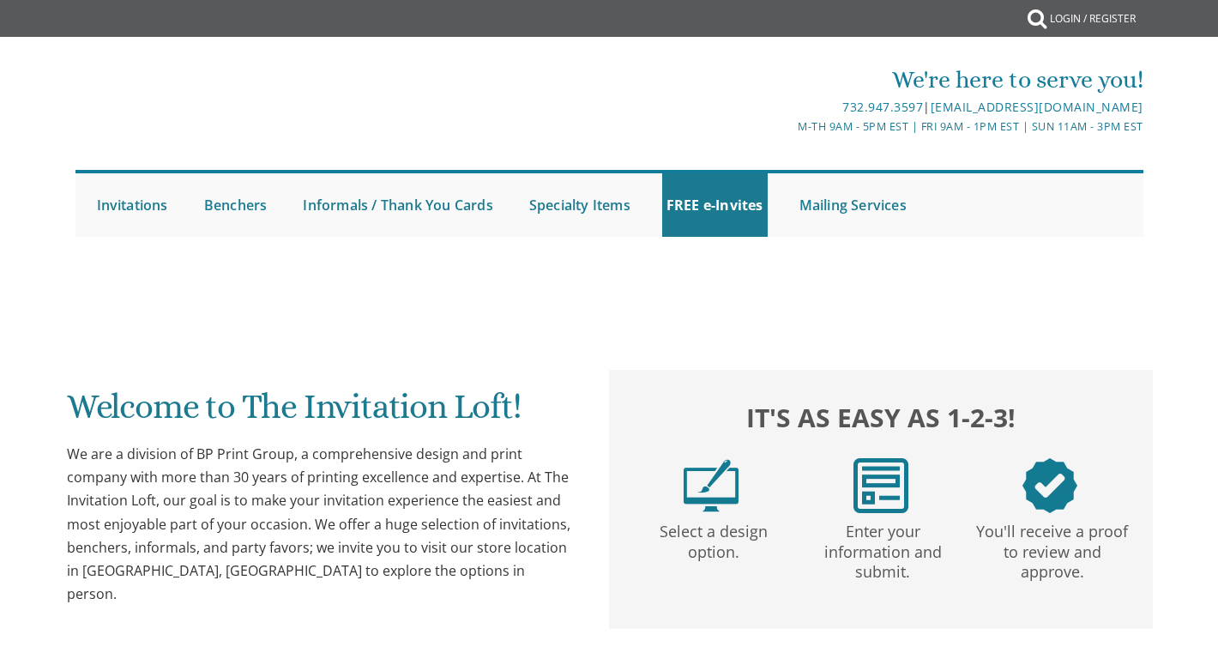  Describe the element at coordinates (884, 547) in the screenshot. I see `p: Enter your information and submit.` at that location.